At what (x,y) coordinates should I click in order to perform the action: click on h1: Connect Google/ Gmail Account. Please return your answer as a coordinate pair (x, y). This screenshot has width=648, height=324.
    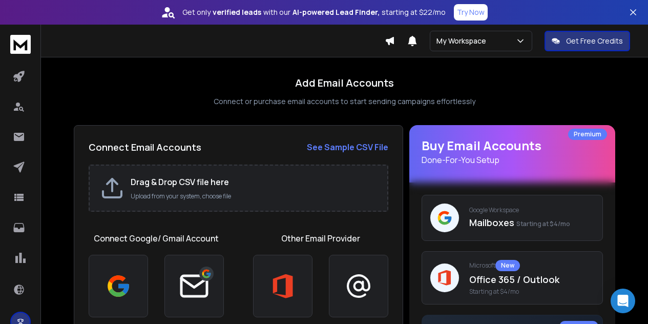
    Looking at the image, I should click on (156, 238).